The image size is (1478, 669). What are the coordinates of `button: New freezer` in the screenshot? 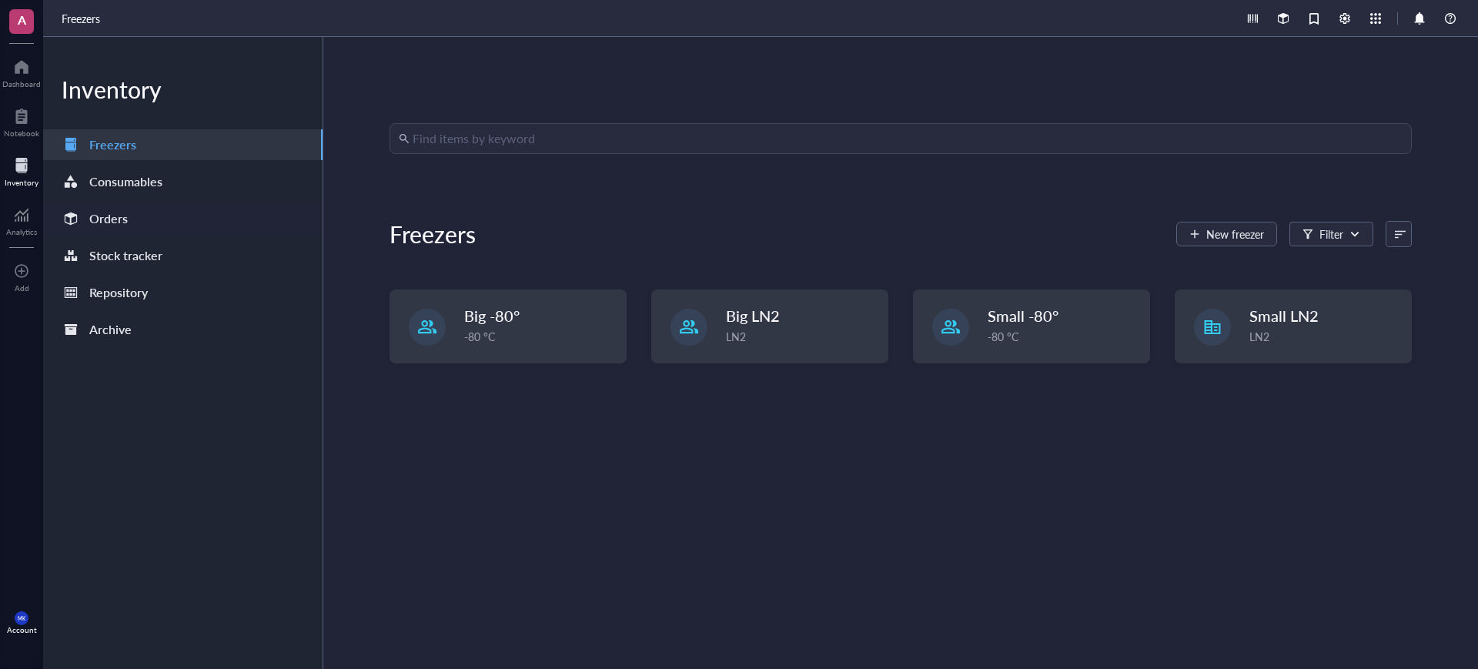 It's located at (1226, 234).